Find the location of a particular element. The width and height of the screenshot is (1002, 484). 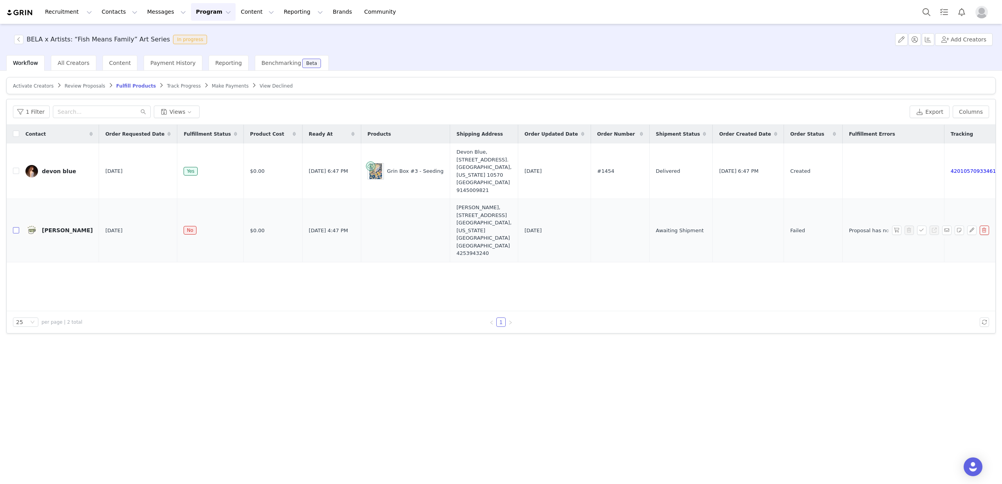

span: Send Email is located at coordinates (948, 230).